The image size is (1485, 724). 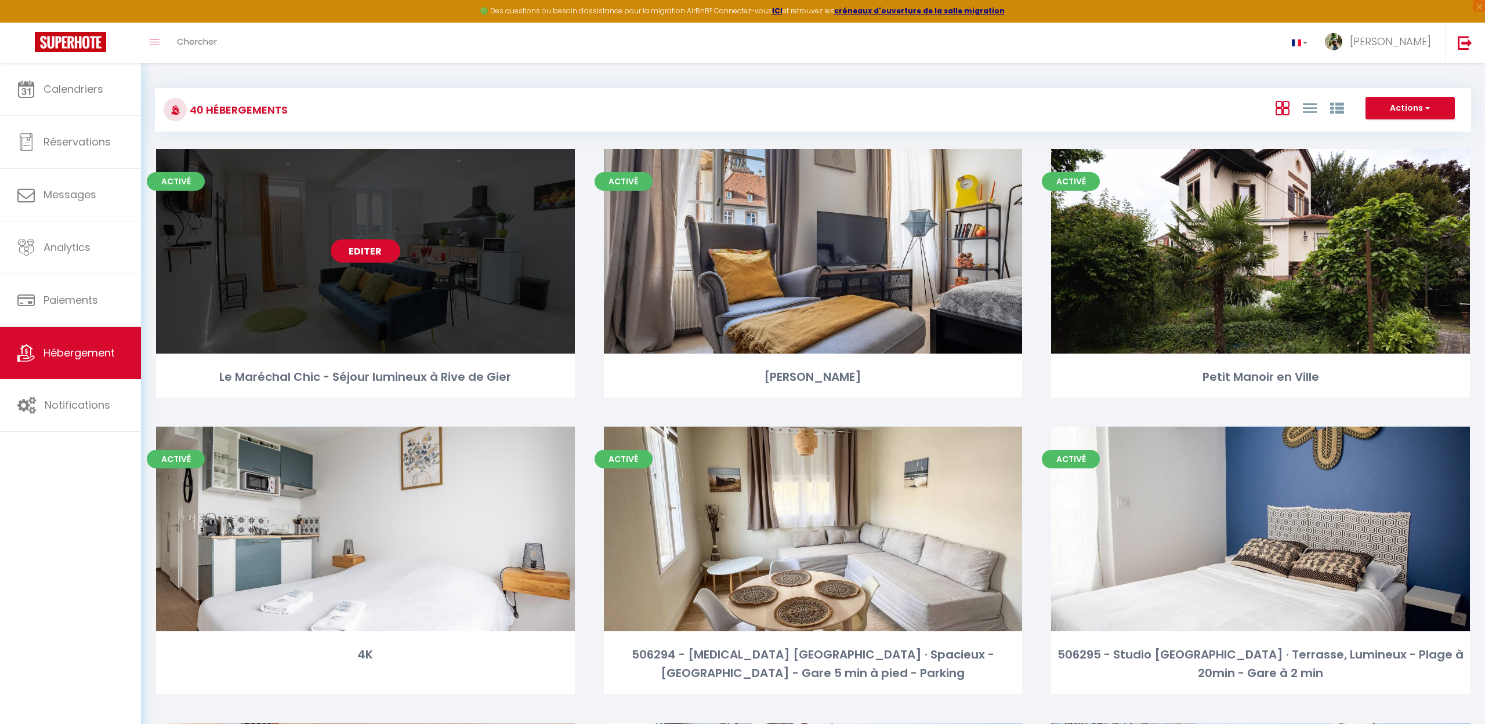 What do you see at coordinates (365, 377) in the screenshot?
I see `div: Le Maréchal Chic - Séjour lumineux à Rive de Gier` at bounding box center [365, 377].